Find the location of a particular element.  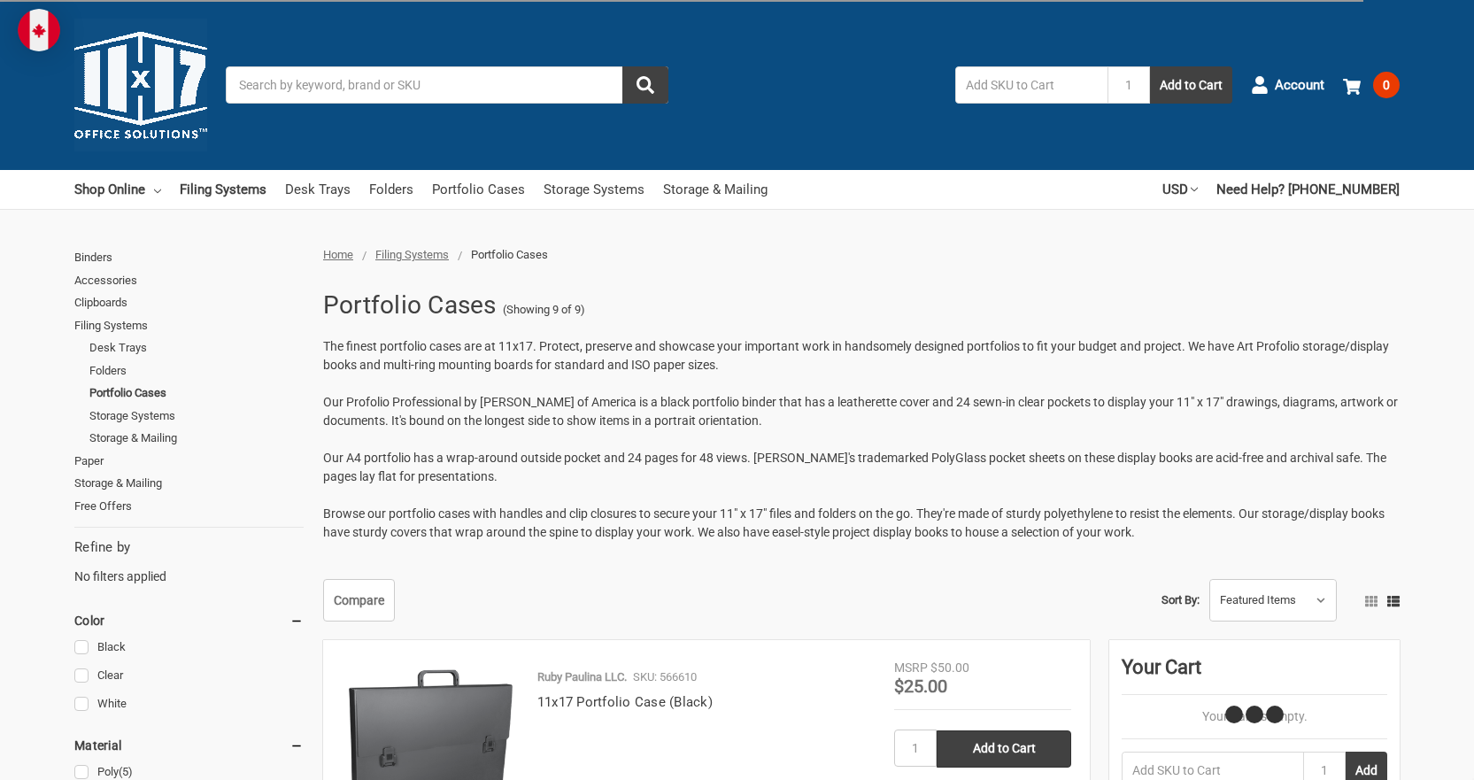

p: SKU: 566610 is located at coordinates (665, 677).